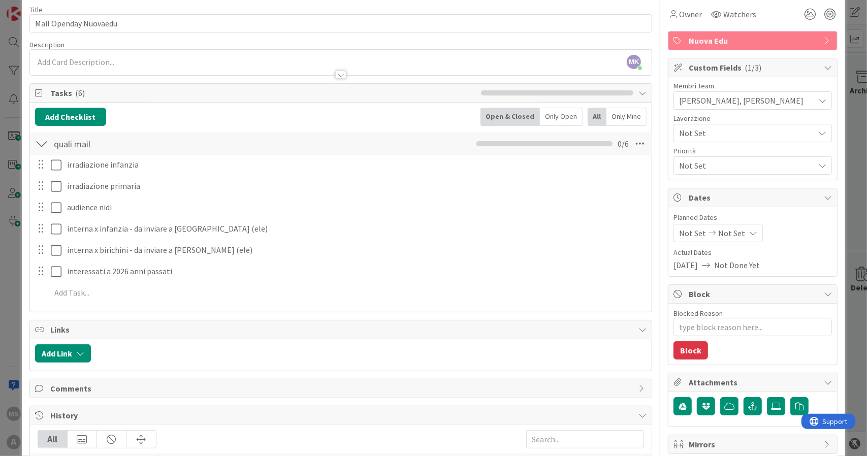 This screenshot has height=456, width=867. What do you see at coordinates (754, 198) in the screenshot?
I see `span: Dates` at bounding box center [754, 198].